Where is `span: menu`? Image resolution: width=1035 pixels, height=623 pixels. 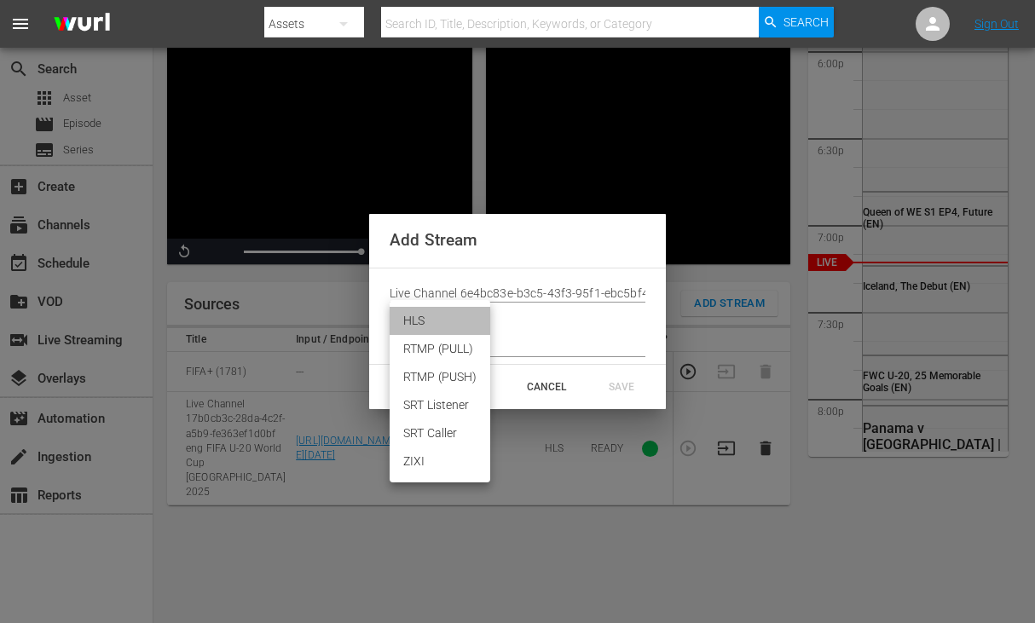
span: menu is located at coordinates (20, 24).